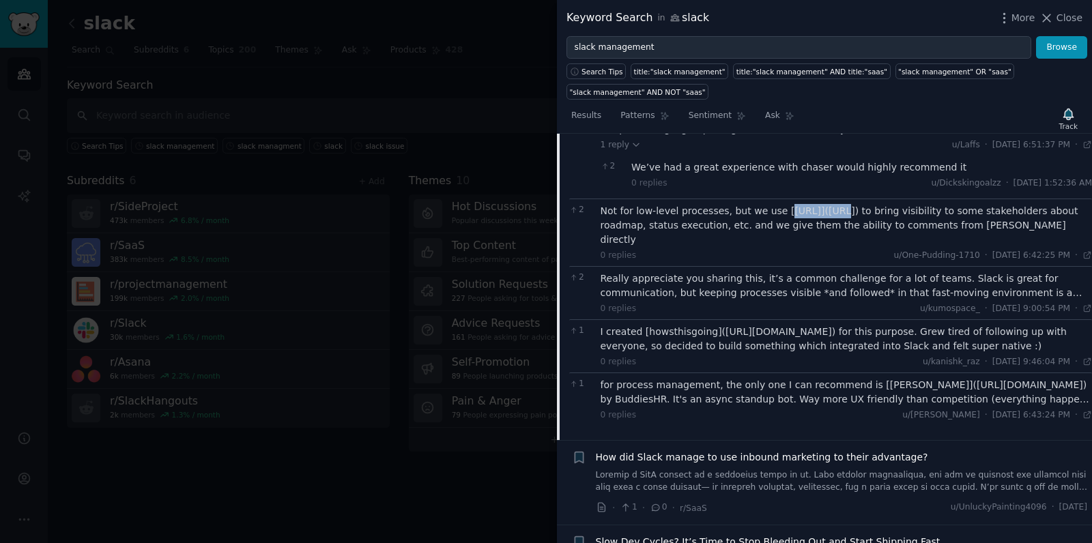  What do you see at coordinates (761, 457) in the screenshot?
I see `a: How did Slack manage to use inbound marketing to their advantage?` at bounding box center [761, 457].